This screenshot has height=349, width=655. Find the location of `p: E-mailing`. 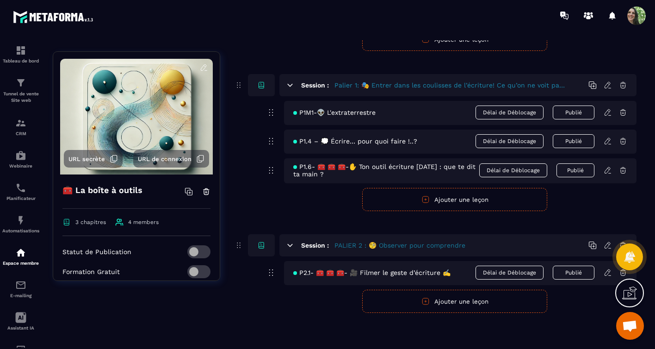

p: E-mailing is located at coordinates (21, 295).